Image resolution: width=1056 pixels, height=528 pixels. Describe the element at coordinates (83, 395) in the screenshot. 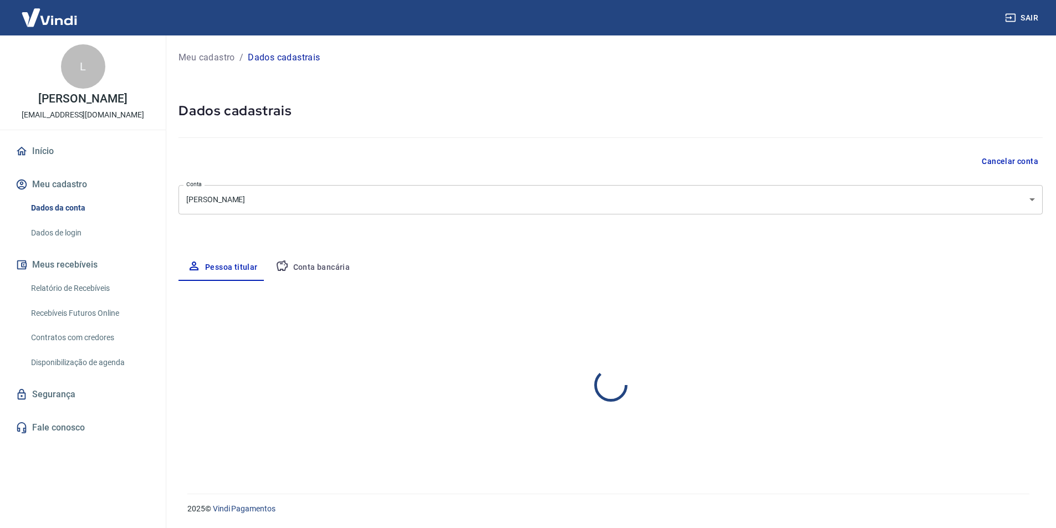

I see `a: Segurança` at that location.